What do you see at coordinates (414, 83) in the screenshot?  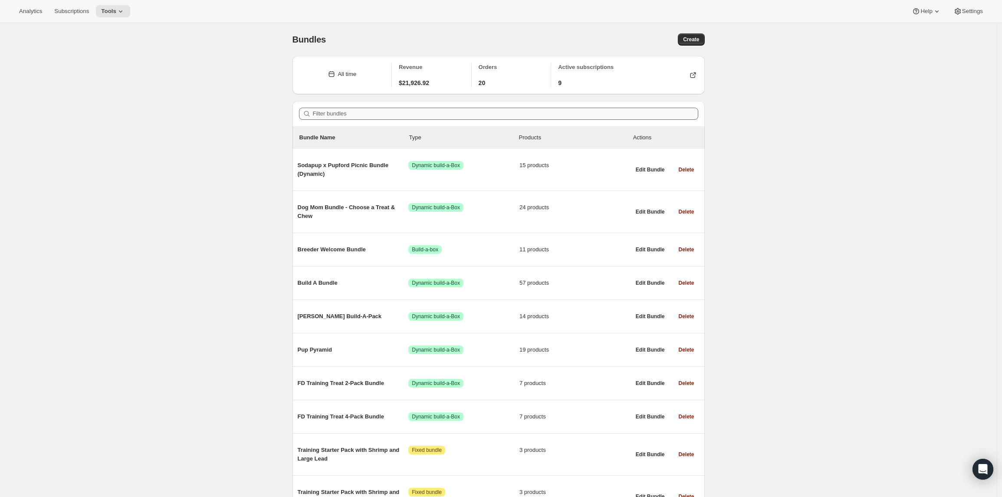 I see `span: $21,926.92` at bounding box center [414, 83].